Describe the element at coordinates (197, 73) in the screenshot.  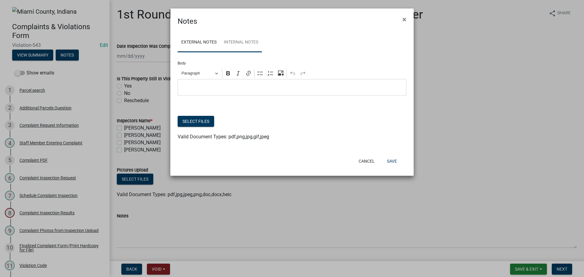
I see `span: Paragraph` at that location.